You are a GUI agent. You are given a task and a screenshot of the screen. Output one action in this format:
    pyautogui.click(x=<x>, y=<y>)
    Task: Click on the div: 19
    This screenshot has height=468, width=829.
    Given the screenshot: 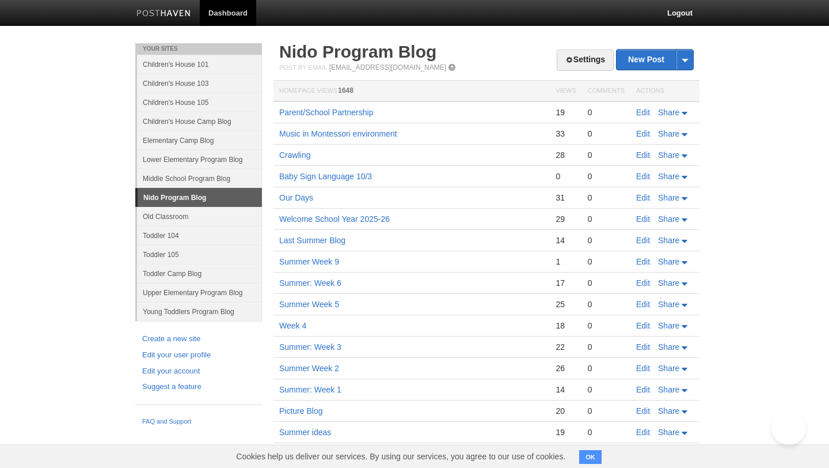 What is the action you would take?
    pyautogui.click(x=566, y=112)
    